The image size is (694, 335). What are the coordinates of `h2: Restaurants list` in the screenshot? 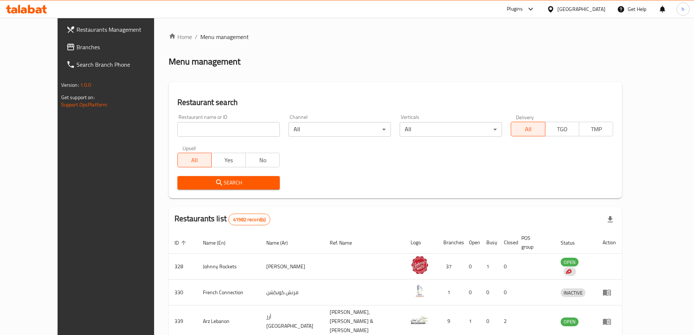 It's located at (222, 219).